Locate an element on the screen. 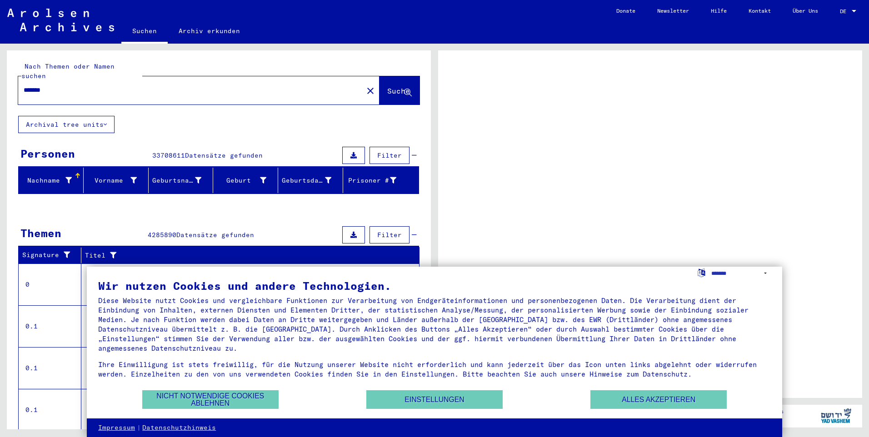  mat-icon: close is located at coordinates (370, 91).